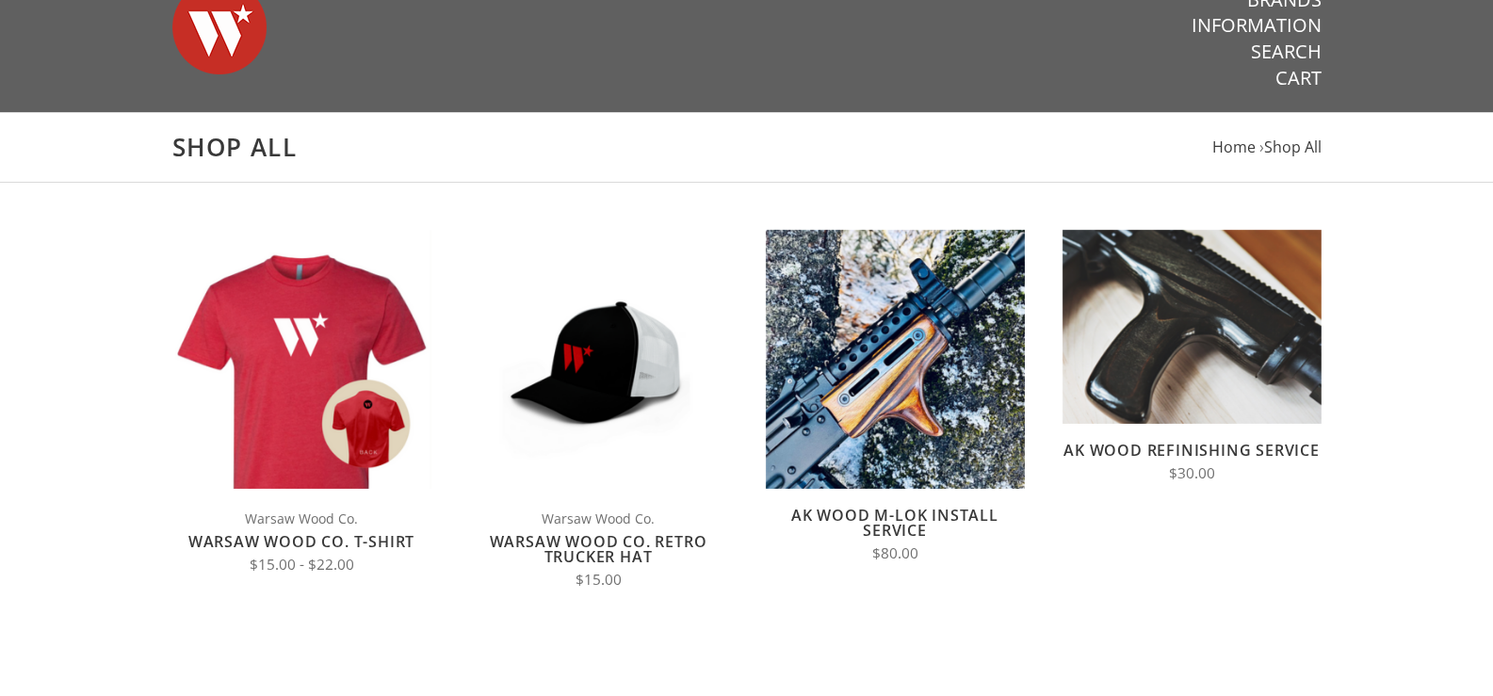 Image resolution: width=1493 pixels, height=696 pixels. What do you see at coordinates (1298, 78) in the screenshot?
I see `a: Cart` at bounding box center [1298, 78].